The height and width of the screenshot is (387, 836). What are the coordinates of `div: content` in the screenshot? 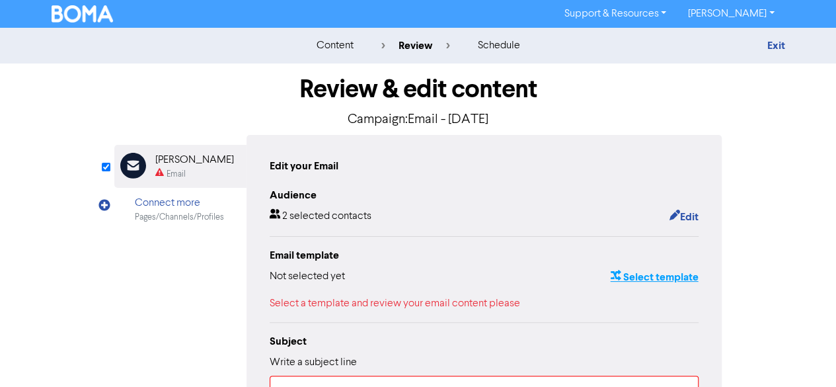 It's located at (334, 46).